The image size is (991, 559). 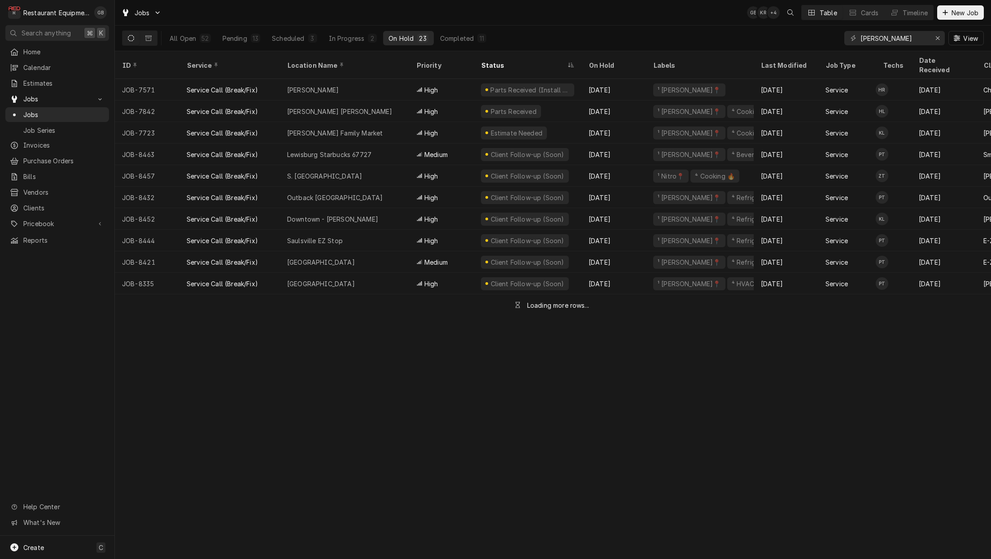 I want to click on div: + 4, so click(x=773, y=13).